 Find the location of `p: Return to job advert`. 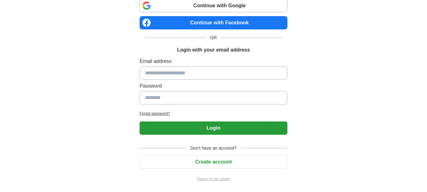

p: Return to job advert is located at coordinates (213, 179).